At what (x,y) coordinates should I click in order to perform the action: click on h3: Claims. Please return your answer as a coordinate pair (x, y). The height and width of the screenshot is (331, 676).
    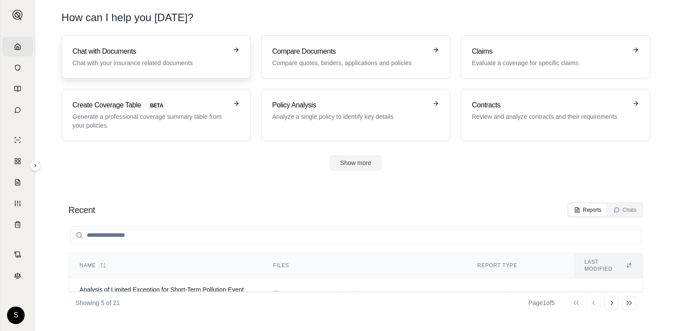
    Looking at the image, I should click on (548, 51).